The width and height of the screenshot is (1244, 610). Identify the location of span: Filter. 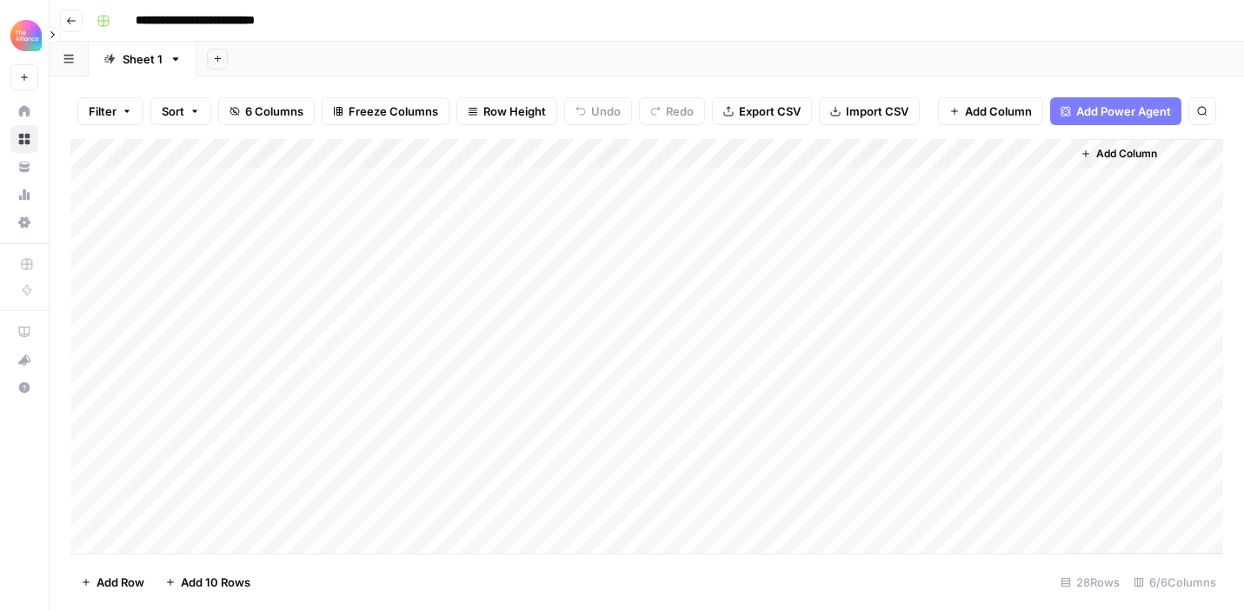
(103, 111).